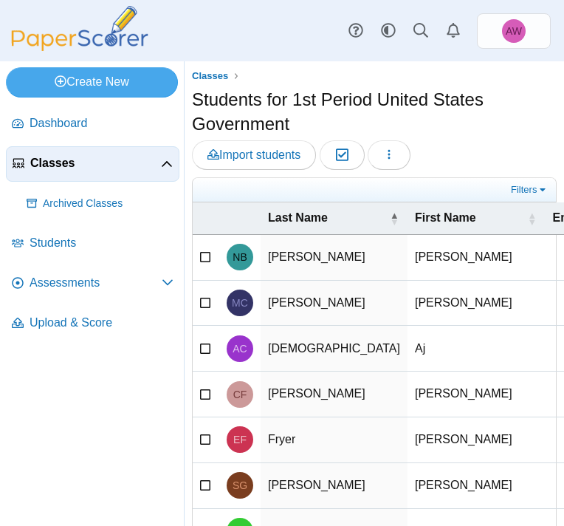 The height and width of the screenshot is (526, 564). What do you see at coordinates (95, 283) in the screenshot?
I see `span: Assessments` at bounding box center [95, 283].